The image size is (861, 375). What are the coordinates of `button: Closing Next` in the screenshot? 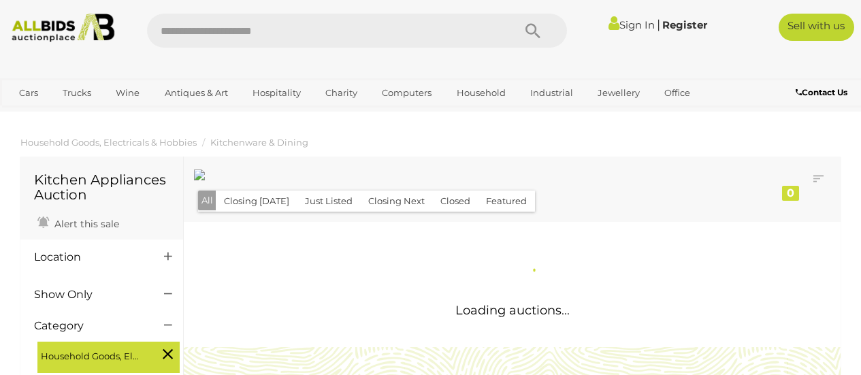 It's located at (396, 201).